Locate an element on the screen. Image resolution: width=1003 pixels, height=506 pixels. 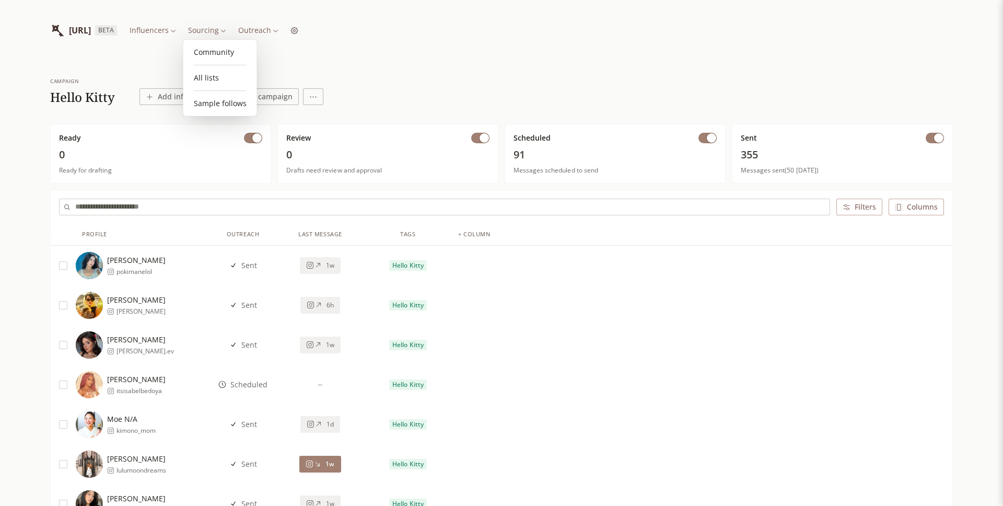
span: kimono_mom is located at coordinates (136, 431).